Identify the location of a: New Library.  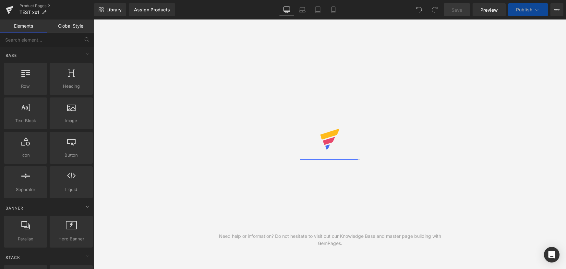
(110, 10).